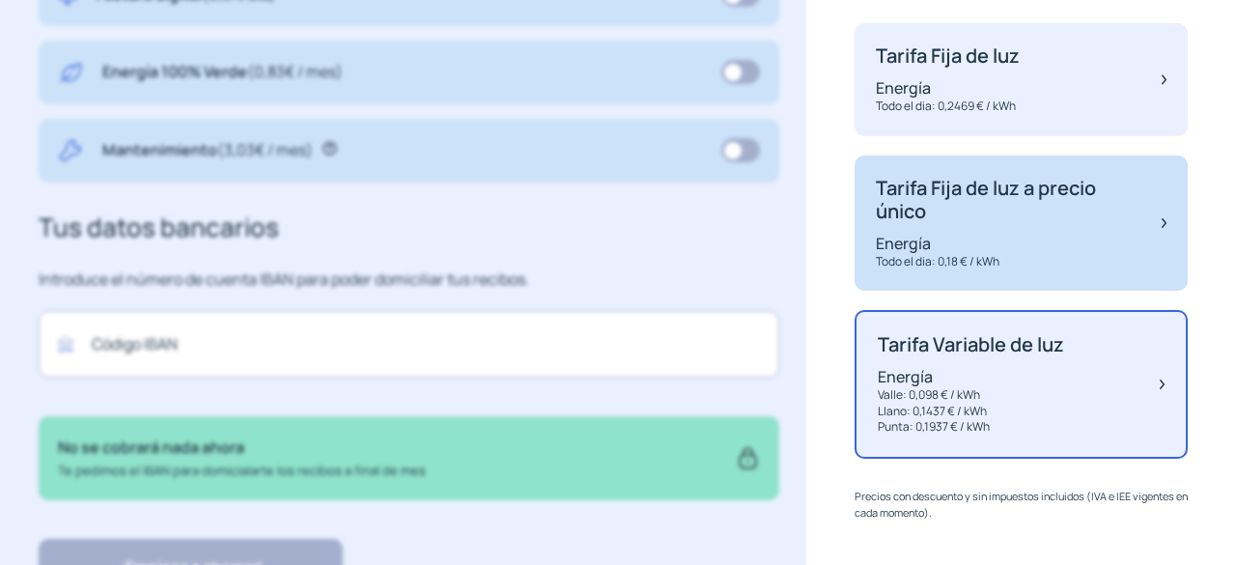 The height and width of the screenshot is (565, 1236). I want to click on p: Energía 100% Verde, so click(222, 72).